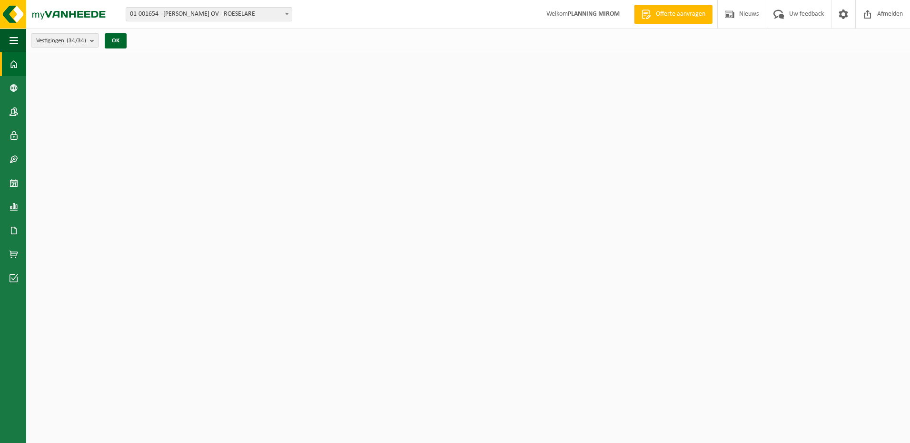 The width and height of the screenshot is (910, 443). I want to click on span: Offerte aanvragen, so click(680, 14).